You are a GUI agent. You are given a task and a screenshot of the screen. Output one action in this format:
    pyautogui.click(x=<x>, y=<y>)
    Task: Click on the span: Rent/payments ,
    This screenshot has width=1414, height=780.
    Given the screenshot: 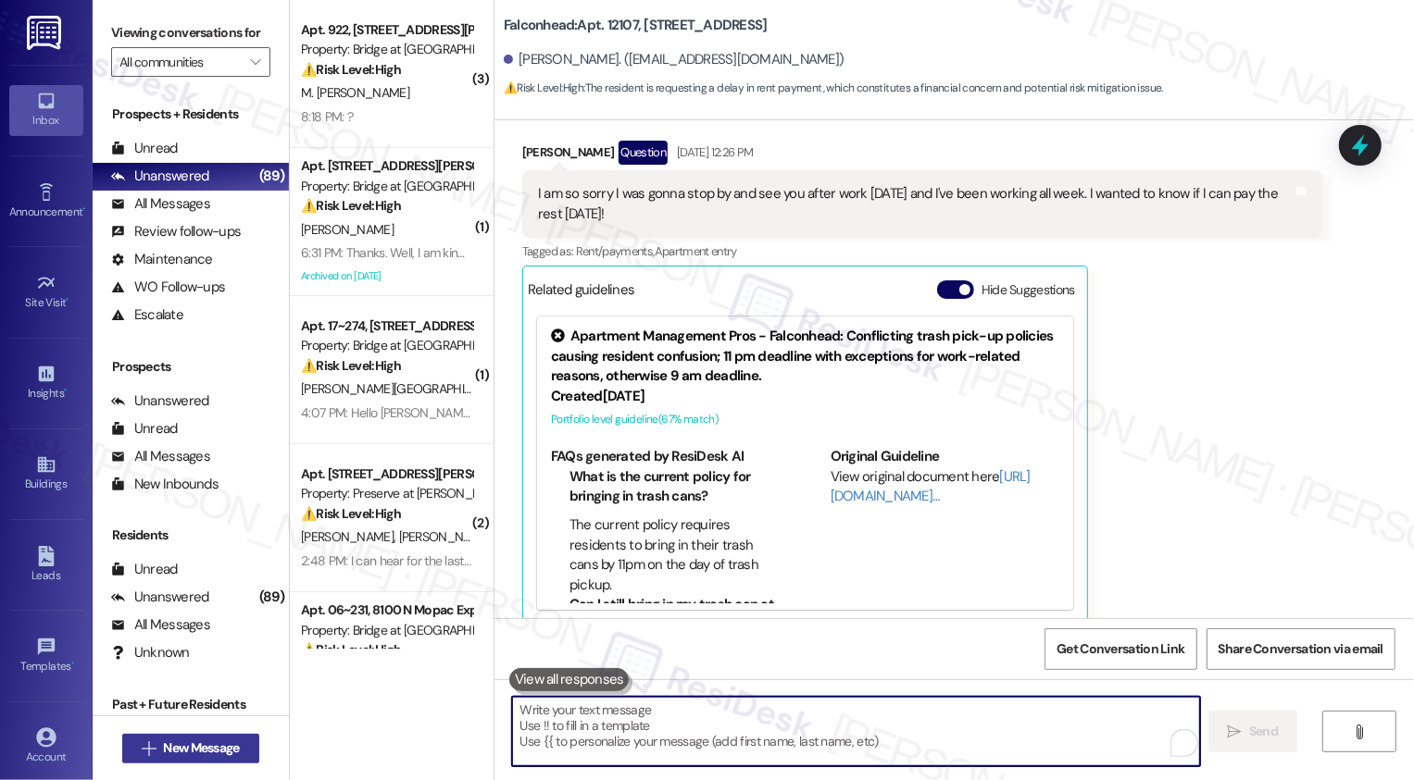 What is the action you would take?
    pyautogui.click(x=615, y=251)
    